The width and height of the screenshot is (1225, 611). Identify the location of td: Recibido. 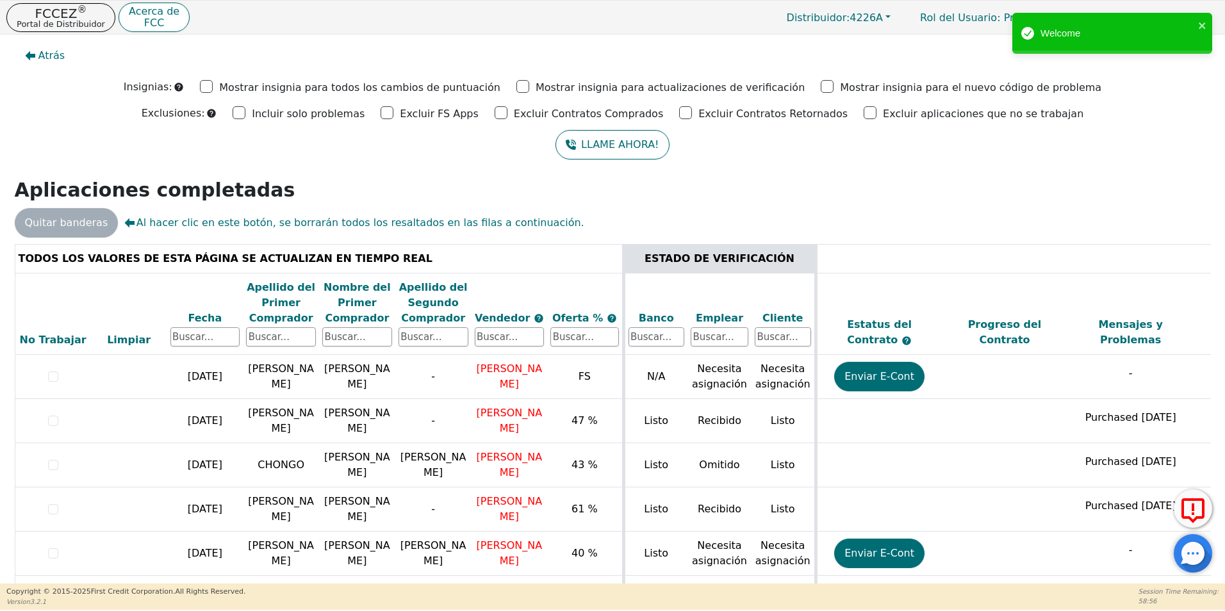
(719, 509).